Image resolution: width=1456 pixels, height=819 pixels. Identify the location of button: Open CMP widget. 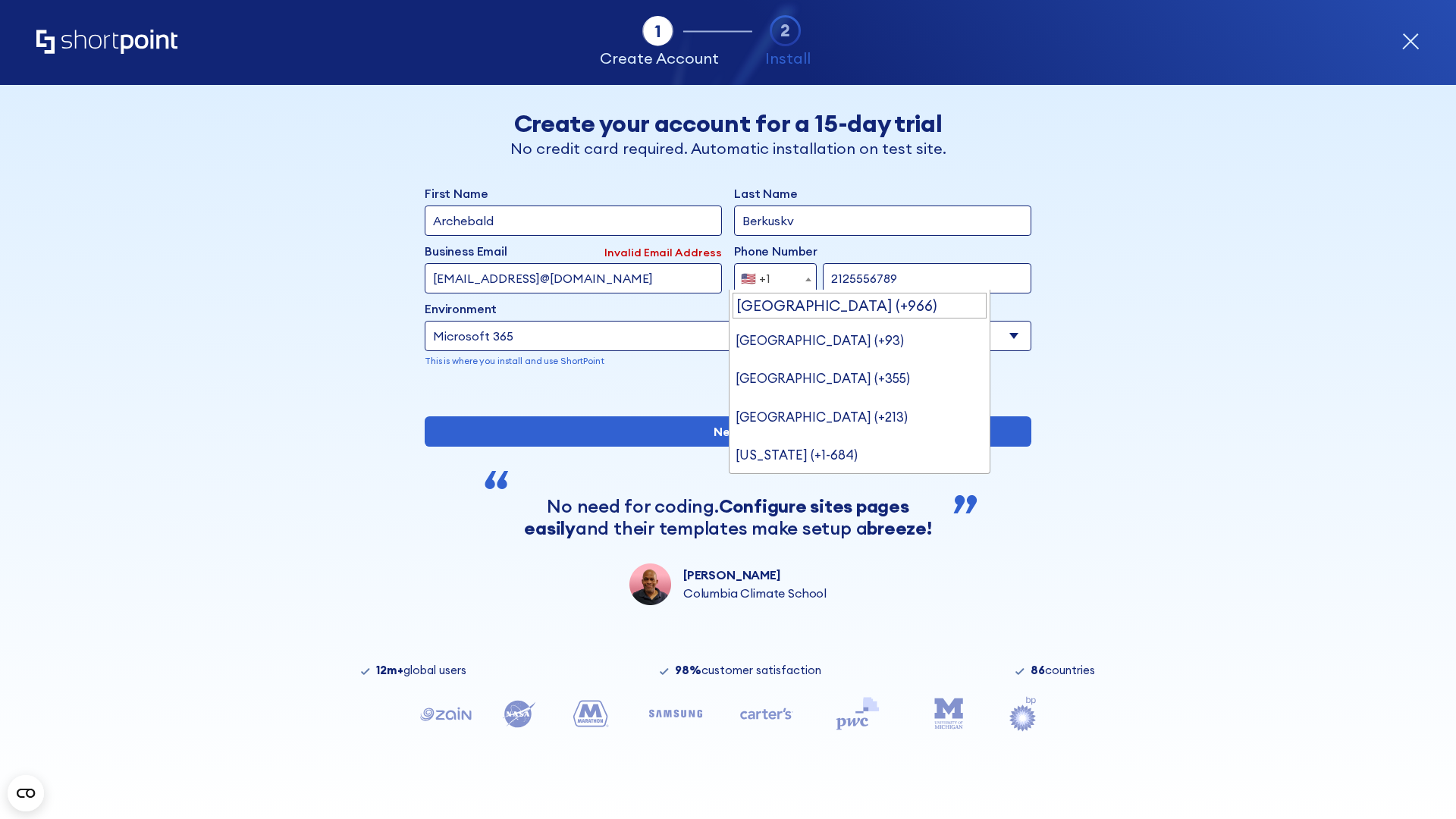
(26, 793).